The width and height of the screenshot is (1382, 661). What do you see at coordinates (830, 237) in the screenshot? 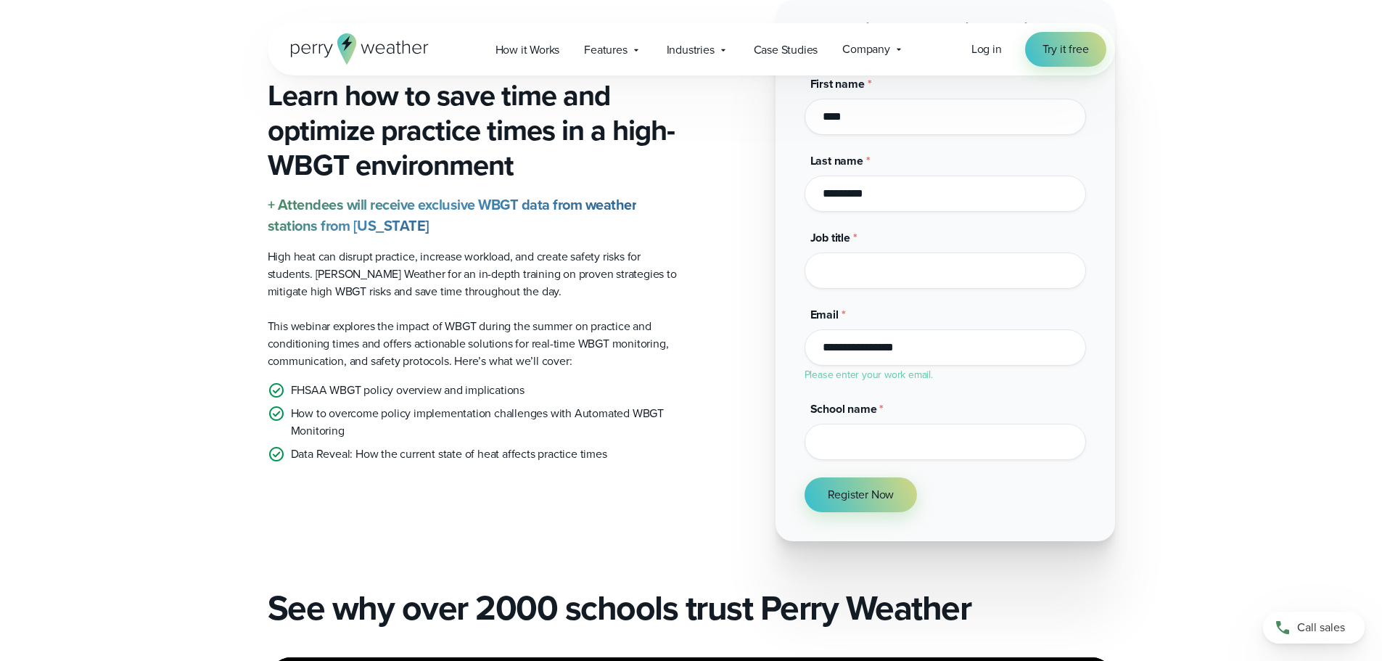
I see `span: Job title` at bounding box center [830, 237].